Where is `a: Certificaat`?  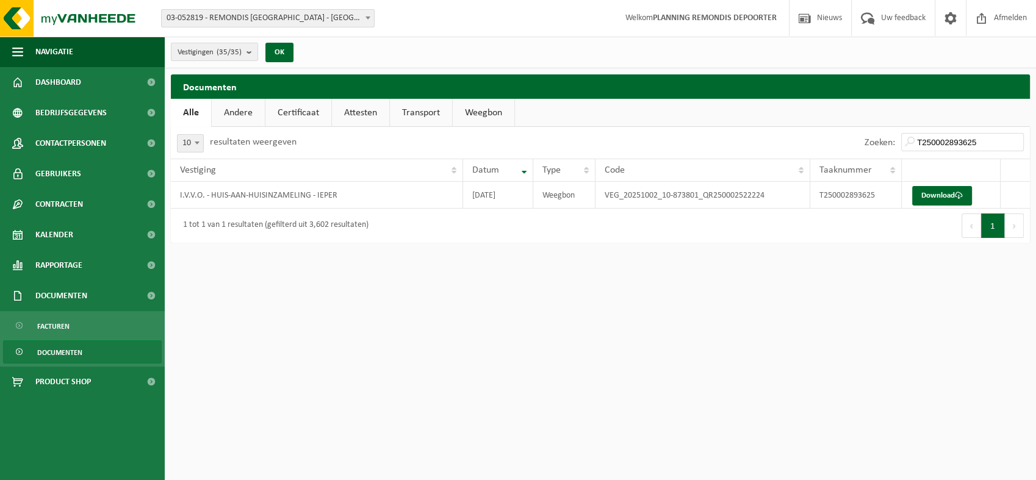 a: Certificaat is located at coordinates (298, 113).